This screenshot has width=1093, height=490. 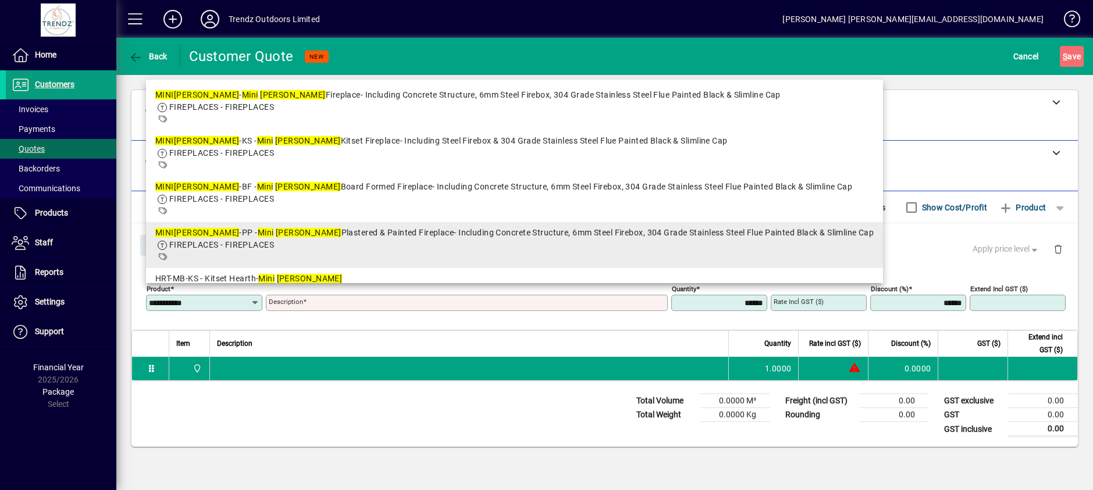 I want to click on td: GST, so click(x=973, y=415).